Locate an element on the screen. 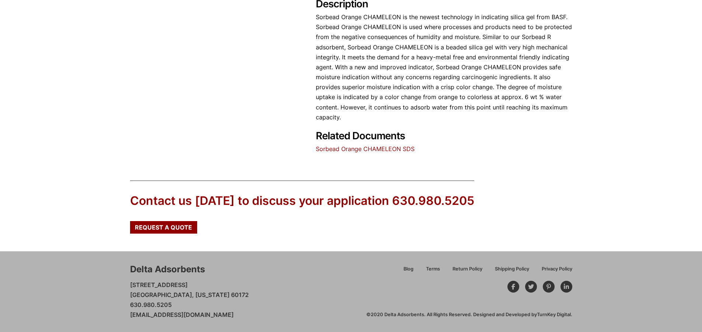  span: Shipping Policy is located at coordinates (512, 269).